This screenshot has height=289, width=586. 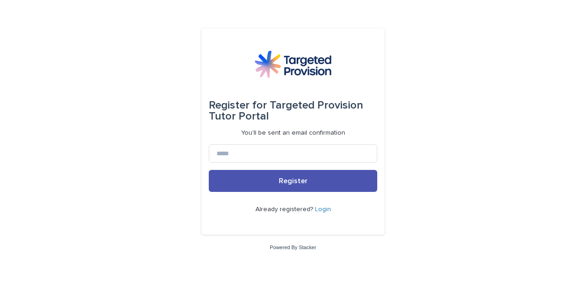 I want to click on span: Already registered?, so click(x=285, y=209).